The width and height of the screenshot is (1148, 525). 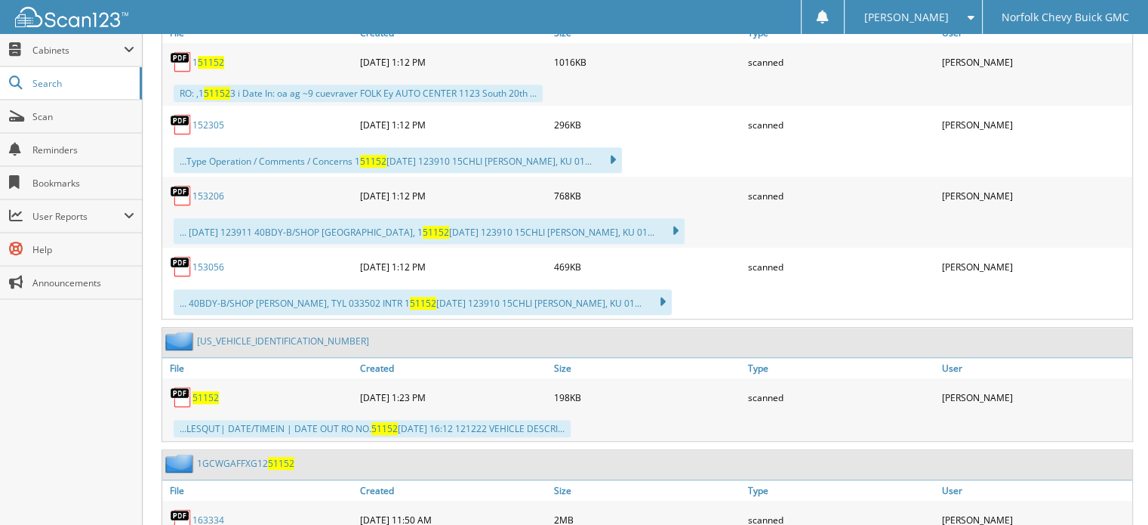 What do you see at coordinates (72, 17) in the screenshot?
I see `img: scan123-logo-white.svg` at bounding box center [72, 17].